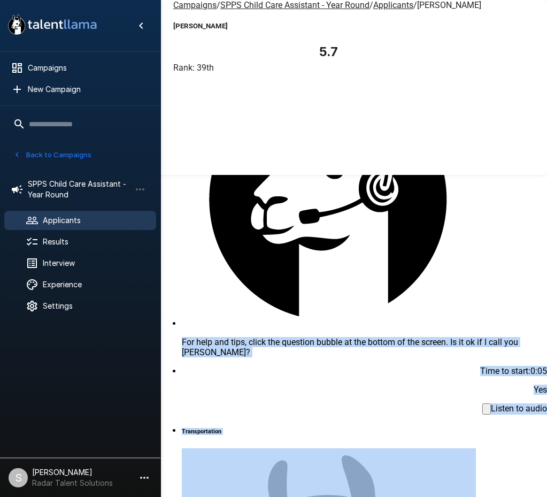 The image size is (547, 497). Describe the element at coordinates (329, 179) in the screenshot. I see `img: llama_clean.png` at that location.